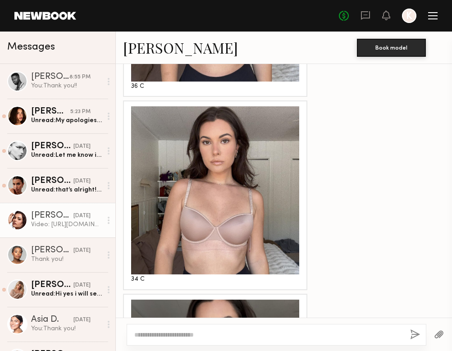 Image resolution: width=452 pixels, height=351 pixels. What do you see at coordinates (52, 320) in the screenshot?
I see `div: Asia D.` at bounding box center [52, 320].